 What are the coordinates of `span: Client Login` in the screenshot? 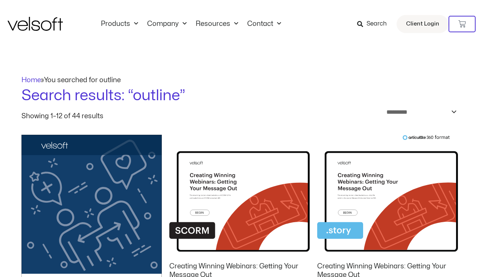 It's located at (422, 24).